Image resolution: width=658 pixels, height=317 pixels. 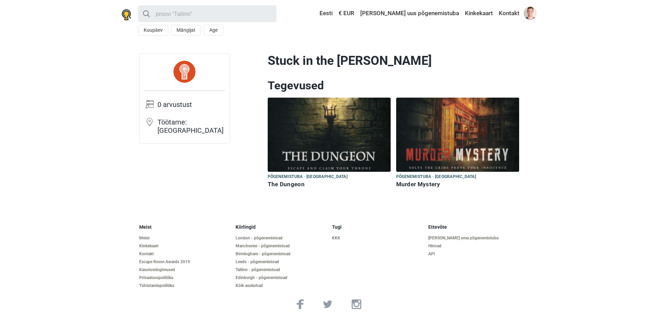 I want to click on h2: Tegevused, so click(x=393, y=86).